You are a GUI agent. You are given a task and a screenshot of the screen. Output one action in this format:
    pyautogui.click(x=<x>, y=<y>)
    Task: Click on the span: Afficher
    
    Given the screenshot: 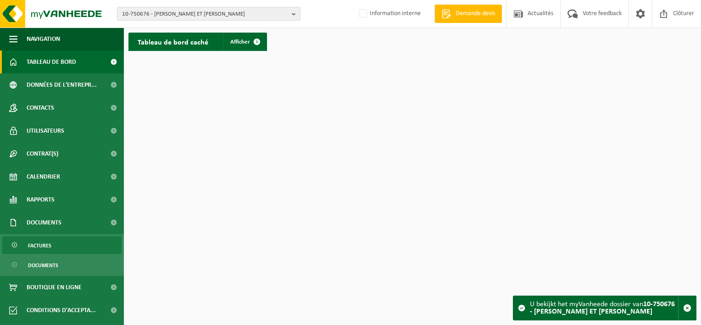 What is the action you would take?
    pyautogui.click(x=240, y=42)
    